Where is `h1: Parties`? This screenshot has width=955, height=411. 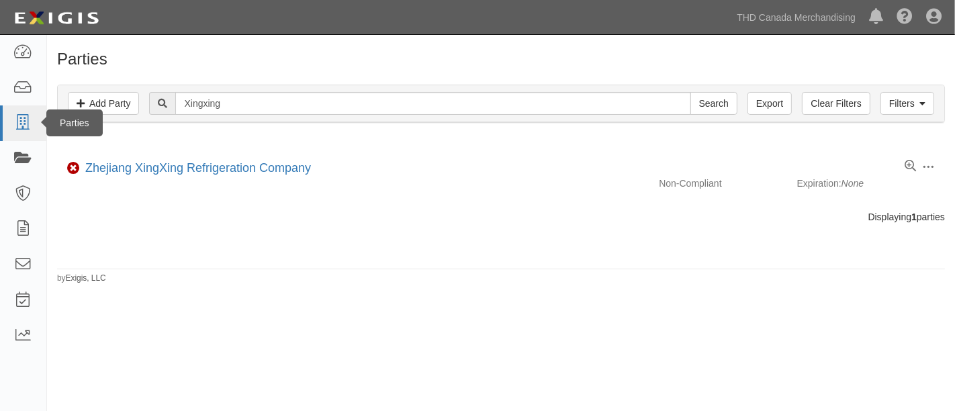 h1: Parties is located at coordinates (501, 59).